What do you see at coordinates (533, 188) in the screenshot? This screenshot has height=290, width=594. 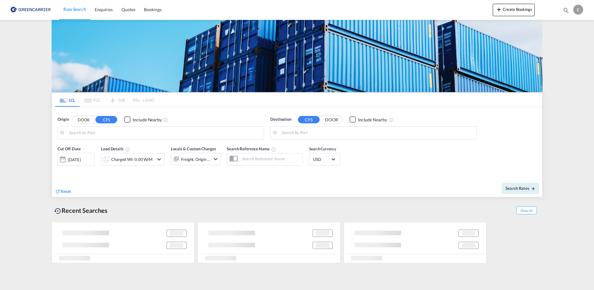 I see `md-icon: icon-arrow-right` at bounding box center [533, 188].